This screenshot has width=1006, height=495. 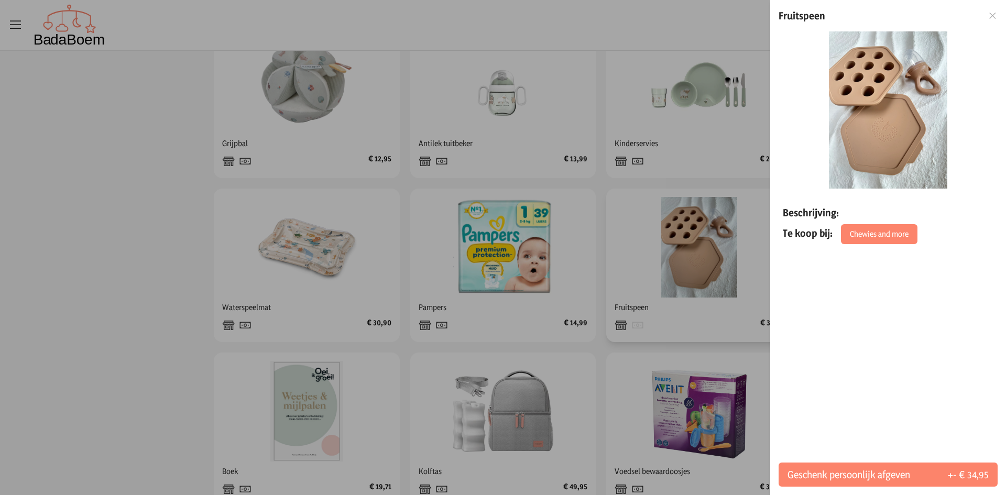 I want to click on img: Fruitspeen, so click(x=888, y=110).